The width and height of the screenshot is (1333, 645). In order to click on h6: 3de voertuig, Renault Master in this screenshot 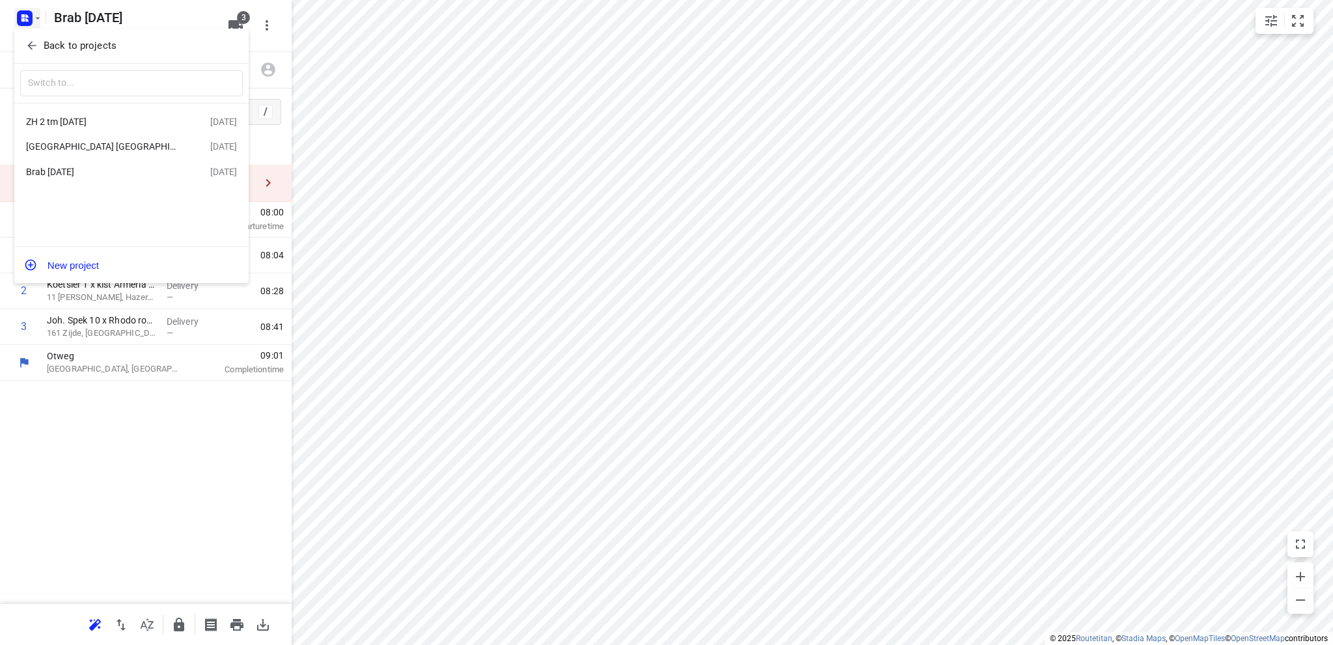, I will do `click(667, 83)`.